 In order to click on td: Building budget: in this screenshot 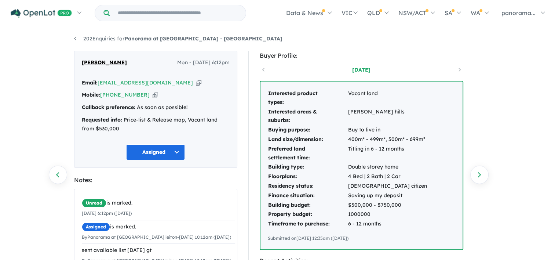, I will do `click(308, 205)`.